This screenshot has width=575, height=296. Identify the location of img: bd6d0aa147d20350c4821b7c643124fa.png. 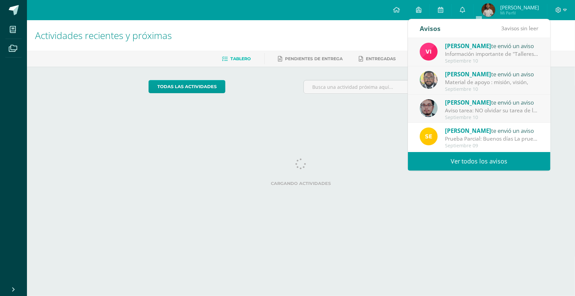
(428, 52).